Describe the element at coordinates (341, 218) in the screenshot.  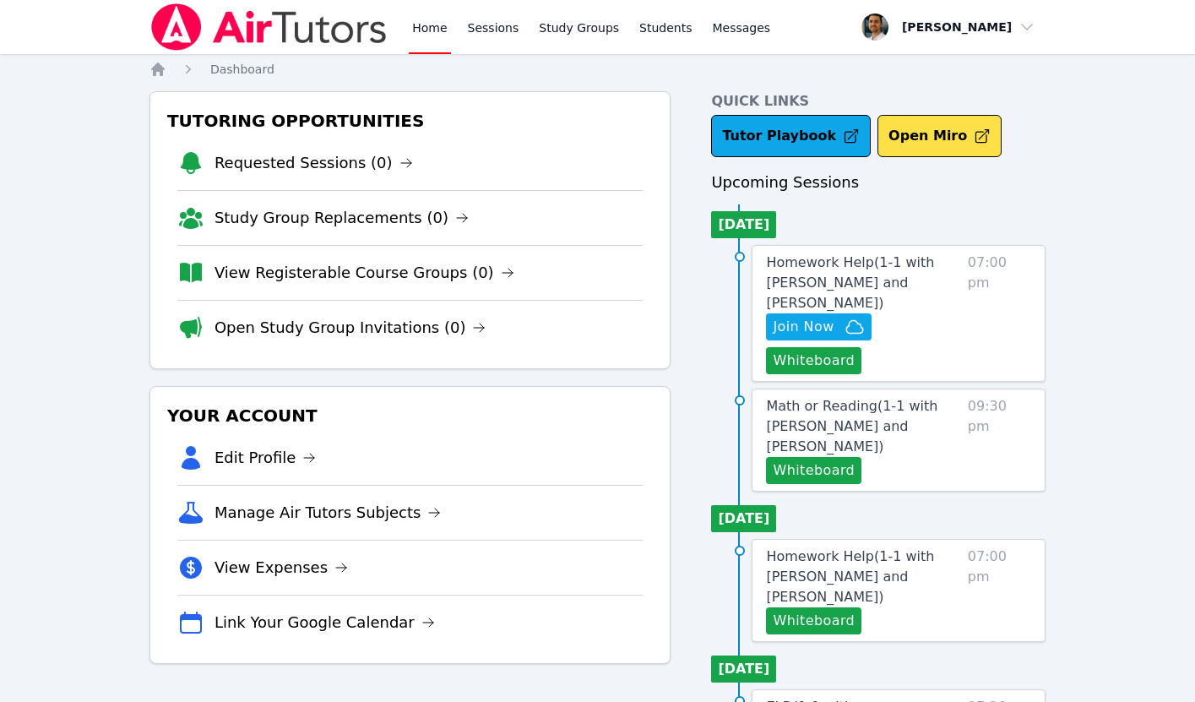
I see `a: Study Group Replacements (0)` at that location.